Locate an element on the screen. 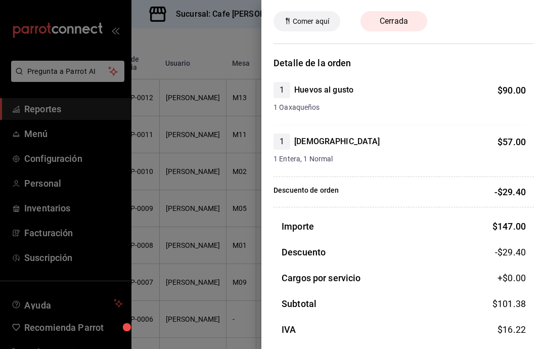 This screenshot has height=349, width=546. h3: Detalle de la orden is located at coordinates (404, 63).